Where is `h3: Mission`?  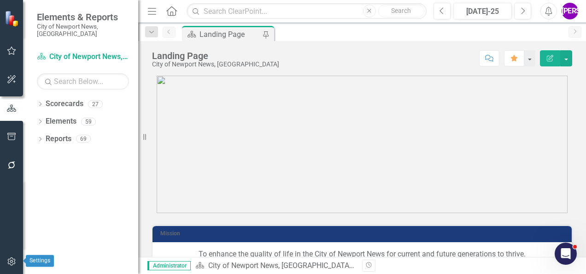
h3: Mission is located at coordinates (363, 233).